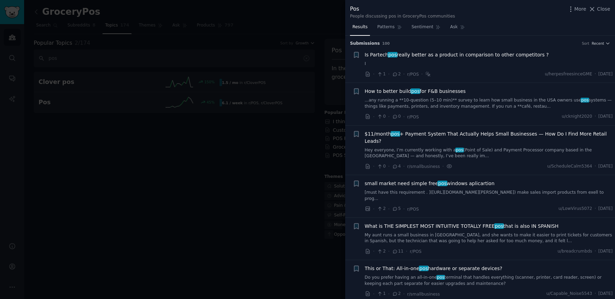 The height and width of the screenshot is (299, 615). Describe the element at coordinates (488, 64) in the screenshot. I see `a: I` at that location.